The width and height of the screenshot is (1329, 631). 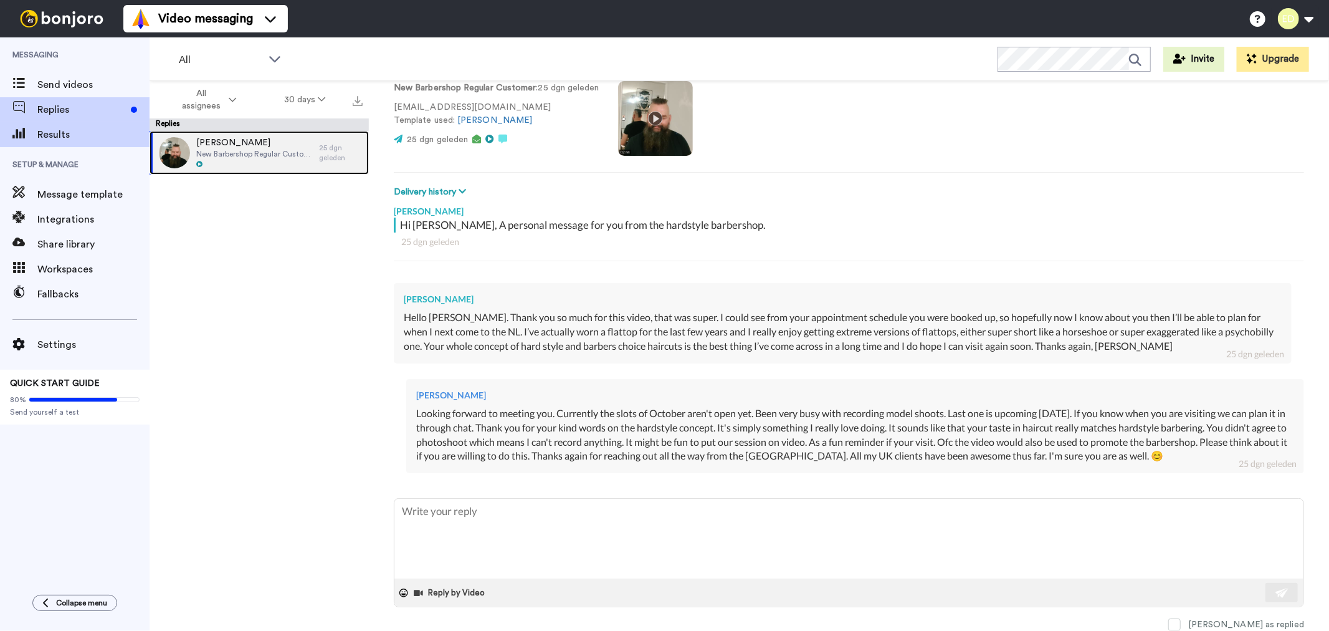 What do you see at coordinates (259, 125) in the screenshot?
I see `div: Replies` at bounding box center [259, 125].